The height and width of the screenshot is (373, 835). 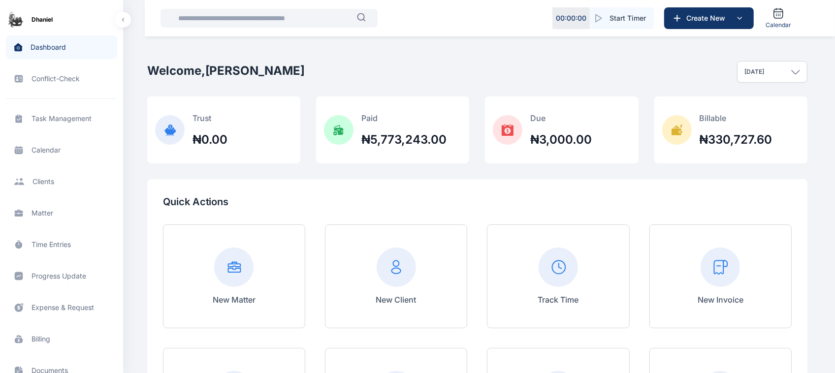 I want to click on h2: ₦0.00, so click(x=210, y=140).